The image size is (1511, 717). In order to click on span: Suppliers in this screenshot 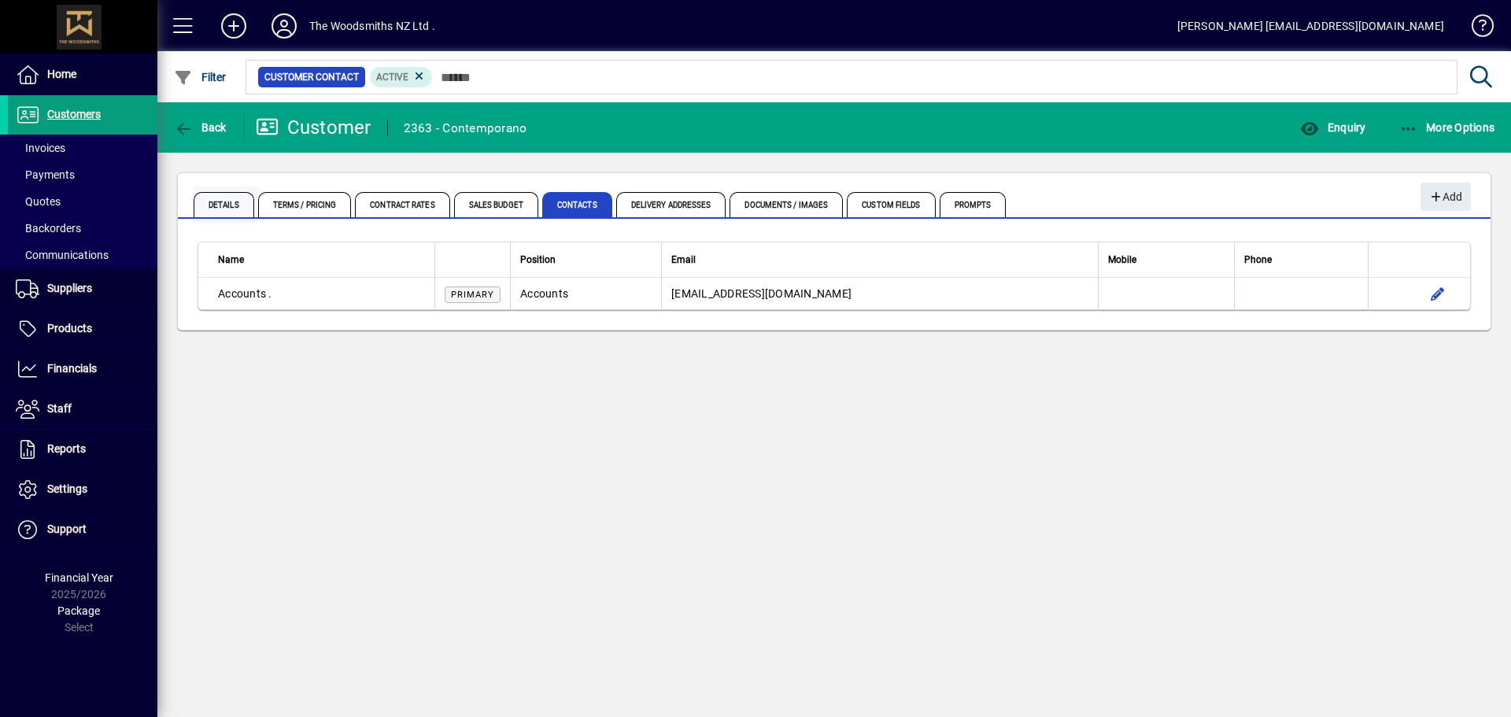, I will do `click(69, 288)`.